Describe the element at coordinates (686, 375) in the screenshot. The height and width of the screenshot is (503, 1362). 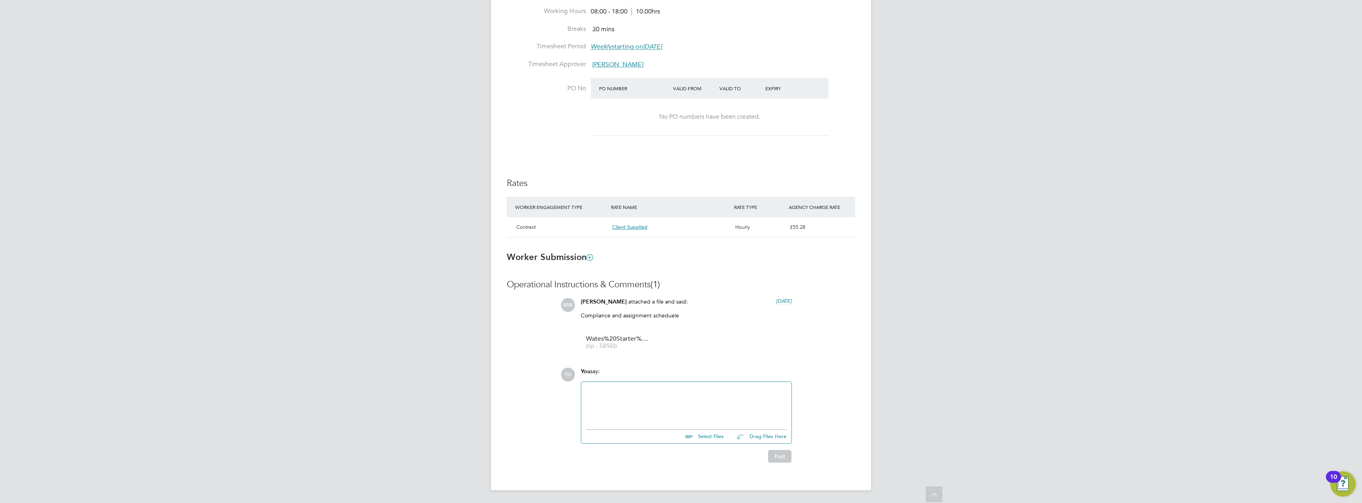
I see `div: say:` at that location.